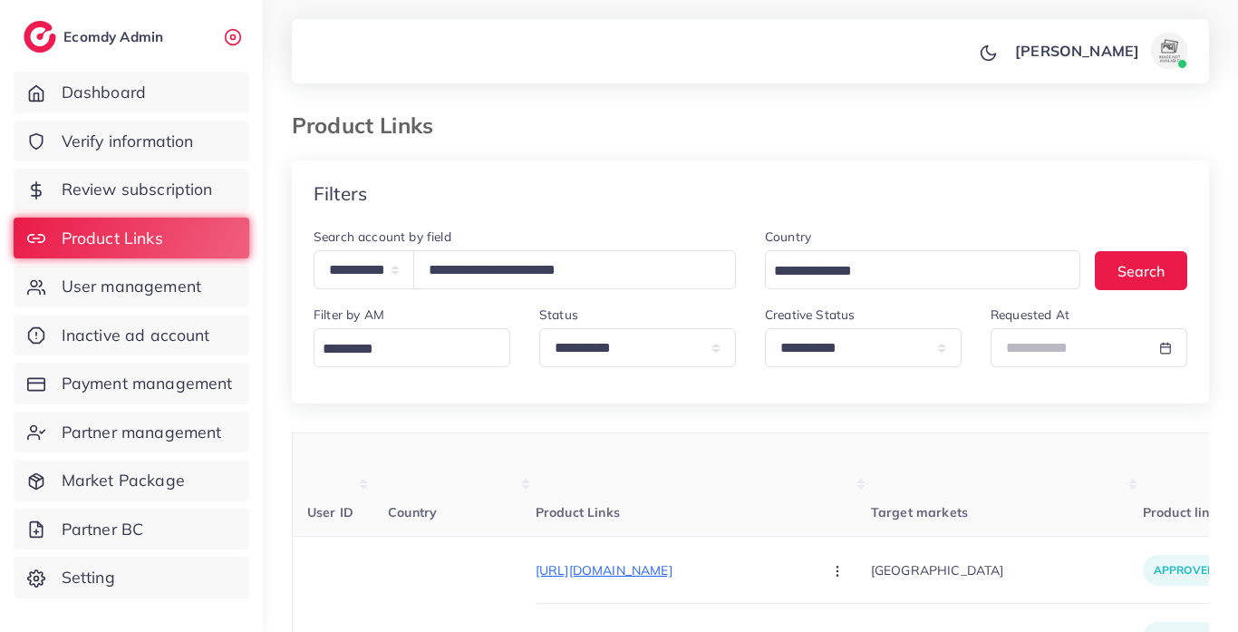 This screenshot has height=632, width=1238. Describe the element at coordinates (131, 141) in the screenshot. I see `a: Verify information` at that location.